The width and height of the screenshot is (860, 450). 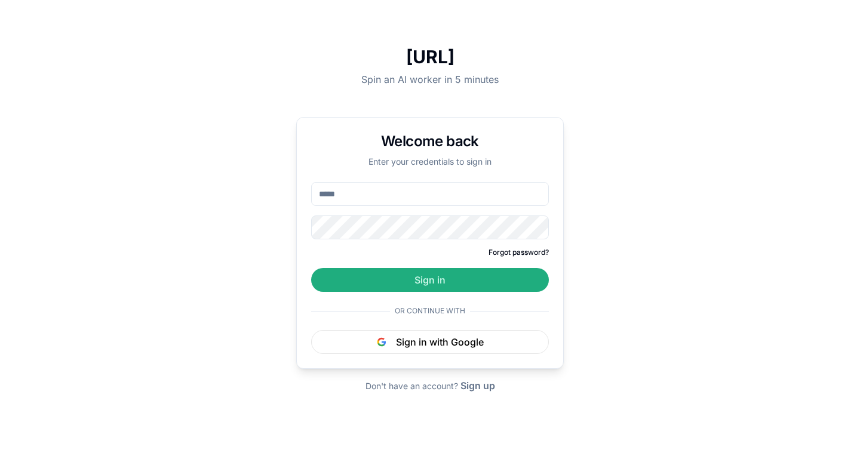 What do you see at coordinates (430, 79) in the screenshot?
I see `p: Spin an AI worker in 5 minutes` at bounding box center [430, 79].